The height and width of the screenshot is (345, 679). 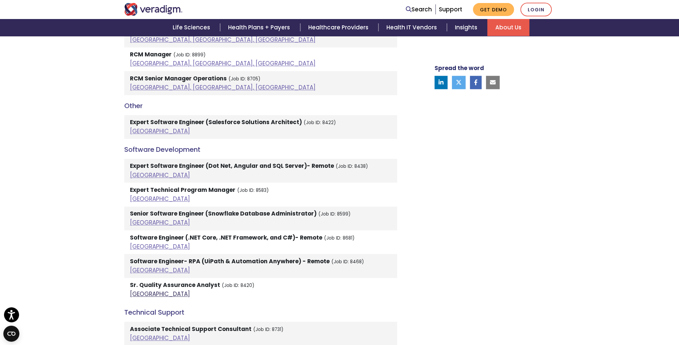 What do you see at coordinates (153, 9) in the screenshot?
I see `a: Veradigm logo` at bounding box center [153, 9].